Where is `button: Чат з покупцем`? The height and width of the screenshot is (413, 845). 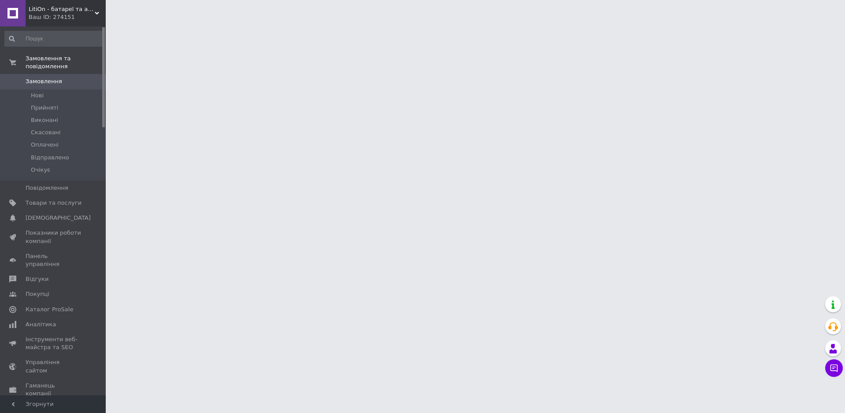 button: Чат з покупцем is located at coordinates (834, 368).